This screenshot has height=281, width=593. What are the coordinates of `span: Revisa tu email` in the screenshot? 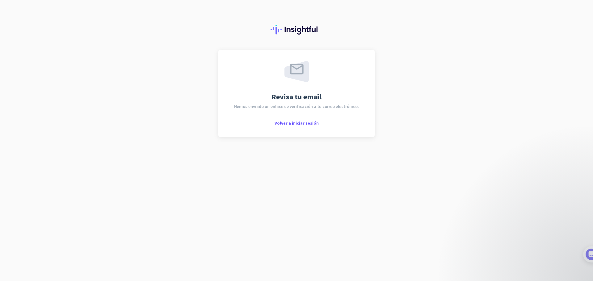 It's located at (297, 97).